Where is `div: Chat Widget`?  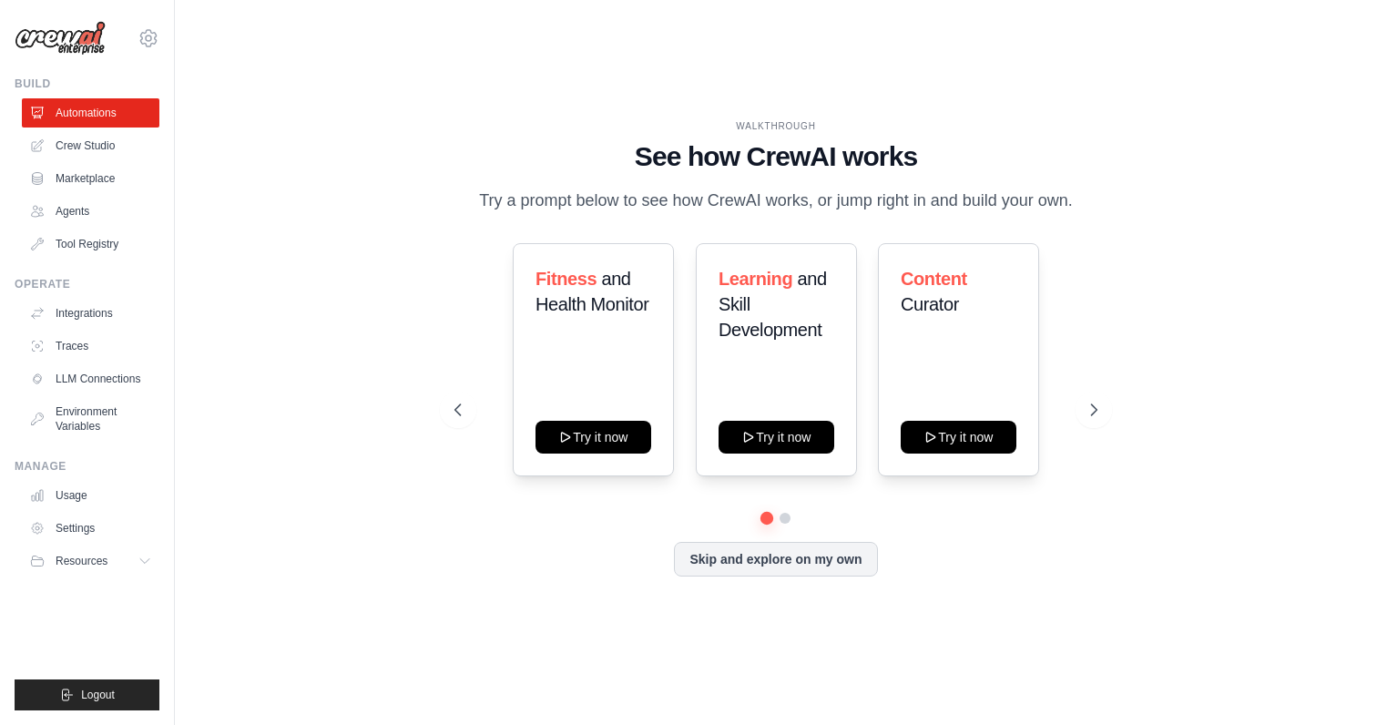
div: Chat Widget is located at coordinates (1331, 681).